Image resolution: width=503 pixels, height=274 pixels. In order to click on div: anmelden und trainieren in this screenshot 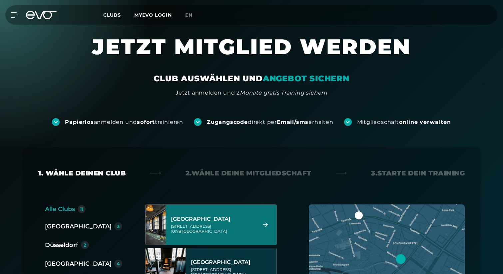, I will do `click(124, 122)`.